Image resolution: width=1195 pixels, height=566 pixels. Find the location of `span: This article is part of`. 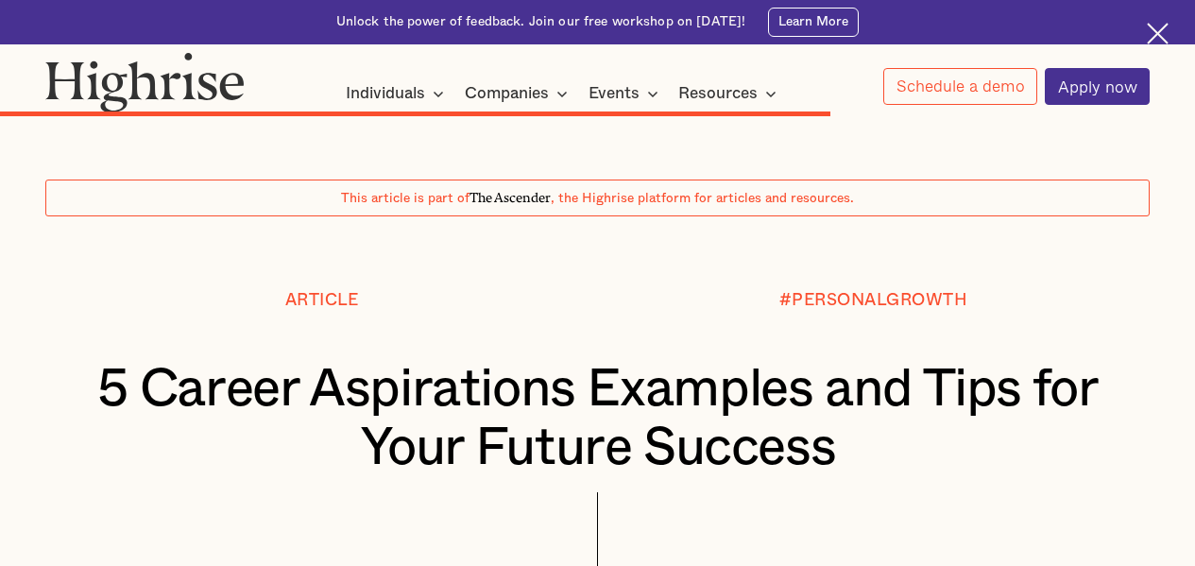

span: This article is part of is located at coordinates (405, 198).